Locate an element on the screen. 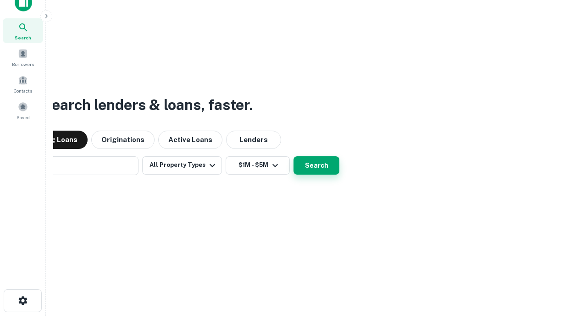 The width and height of the screenshot is (587, 330). a: Contacts is located at coordinates (23, 84).